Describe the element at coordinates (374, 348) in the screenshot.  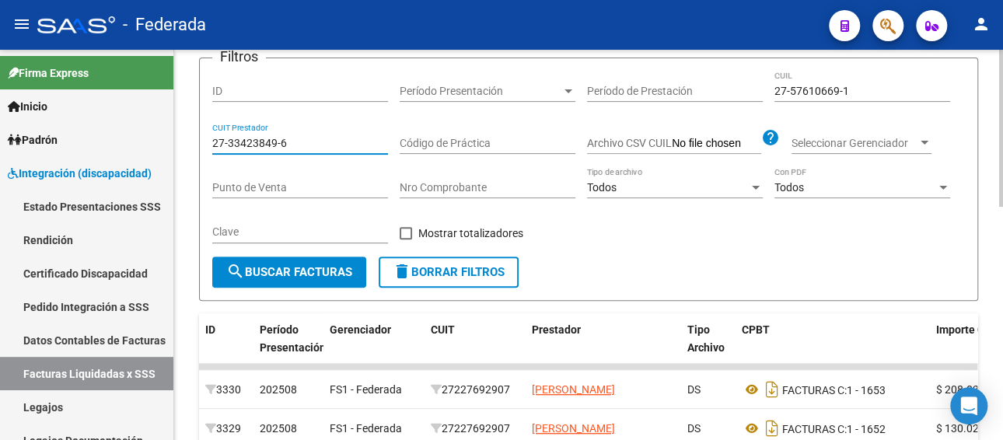
I see `datatable-header-cell: Gerenciador` at that location.